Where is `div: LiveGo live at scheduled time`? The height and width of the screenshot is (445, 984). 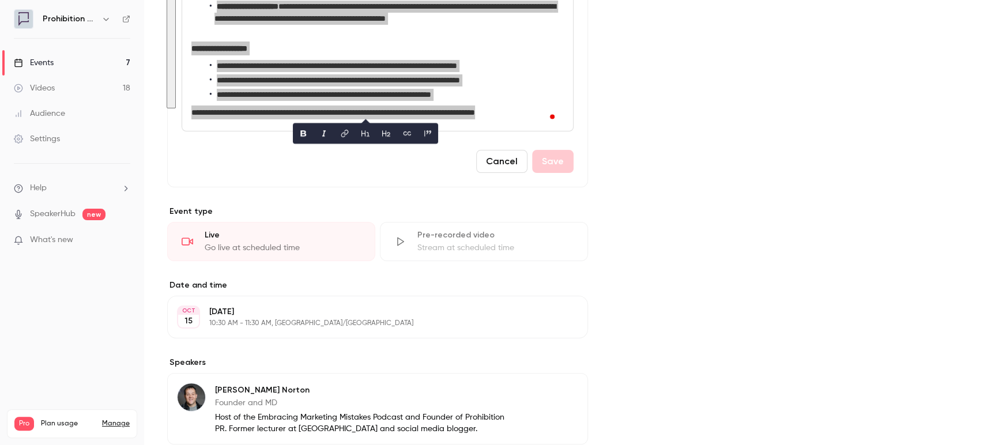 div: LiveGo live at scheduled time is located at coordinates (271, 242).